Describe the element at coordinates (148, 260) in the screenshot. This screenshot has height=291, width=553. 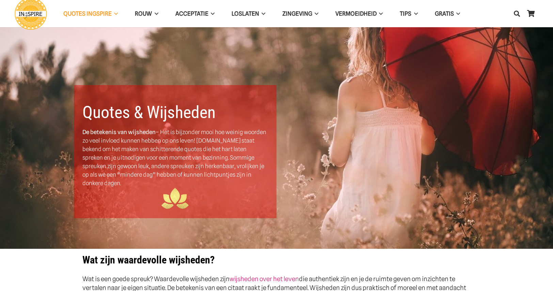
I see `strong: Wat zijn waardevolle wijsheden?` at that location.